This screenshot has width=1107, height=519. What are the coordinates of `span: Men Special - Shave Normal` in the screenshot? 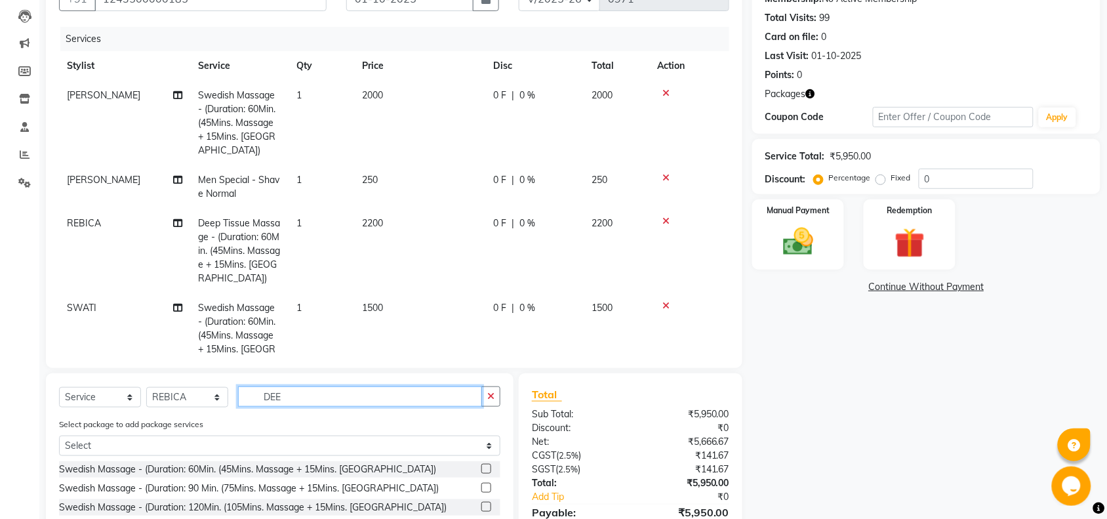 It's located at (239, 186).